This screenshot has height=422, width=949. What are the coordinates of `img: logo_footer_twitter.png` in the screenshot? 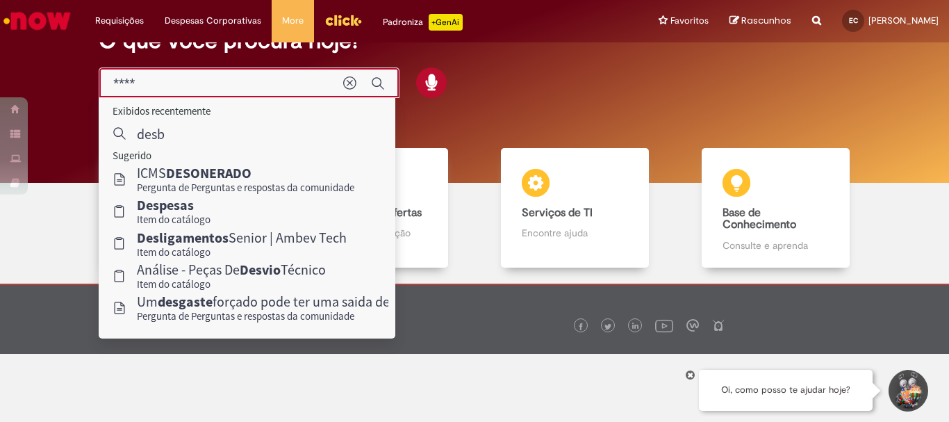 It's located at (608, 327).